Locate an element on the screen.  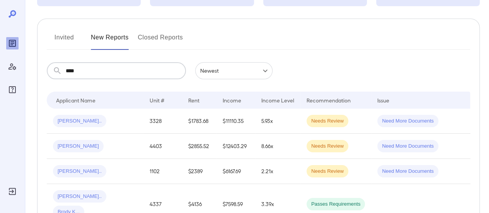
button: Invited is located at coordinates (64, 41).